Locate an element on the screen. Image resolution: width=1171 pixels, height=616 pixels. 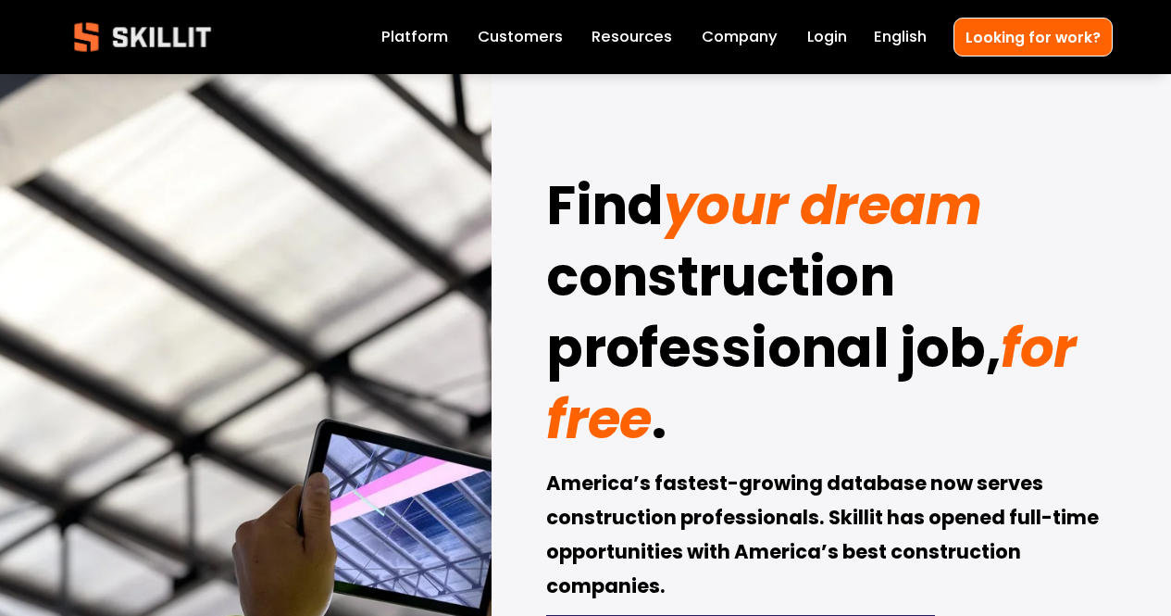
a: Customers is located at coordinates (520, 37).